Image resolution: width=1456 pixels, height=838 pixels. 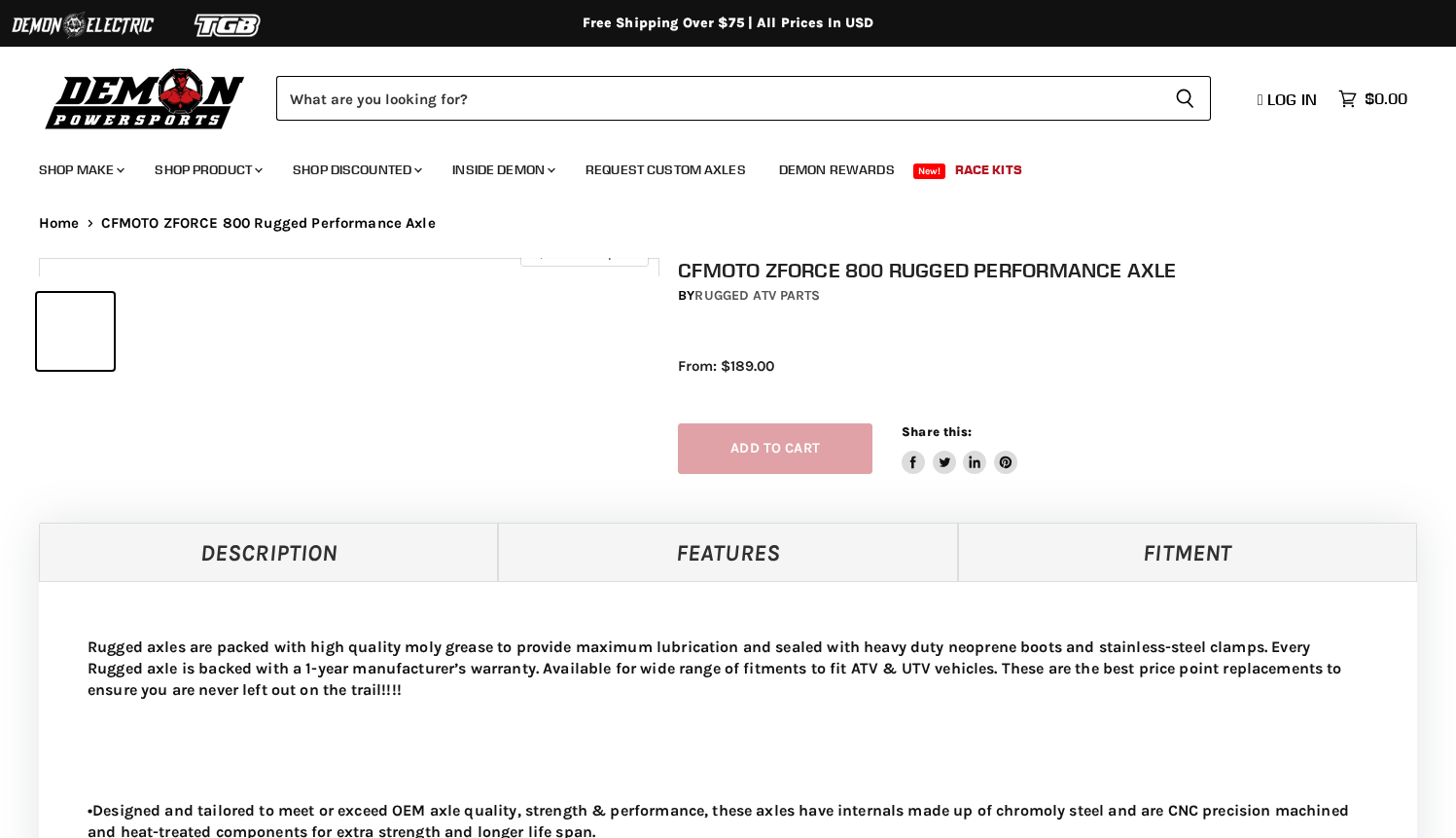 I want to click on a: Description, so click(x=268, y=552).